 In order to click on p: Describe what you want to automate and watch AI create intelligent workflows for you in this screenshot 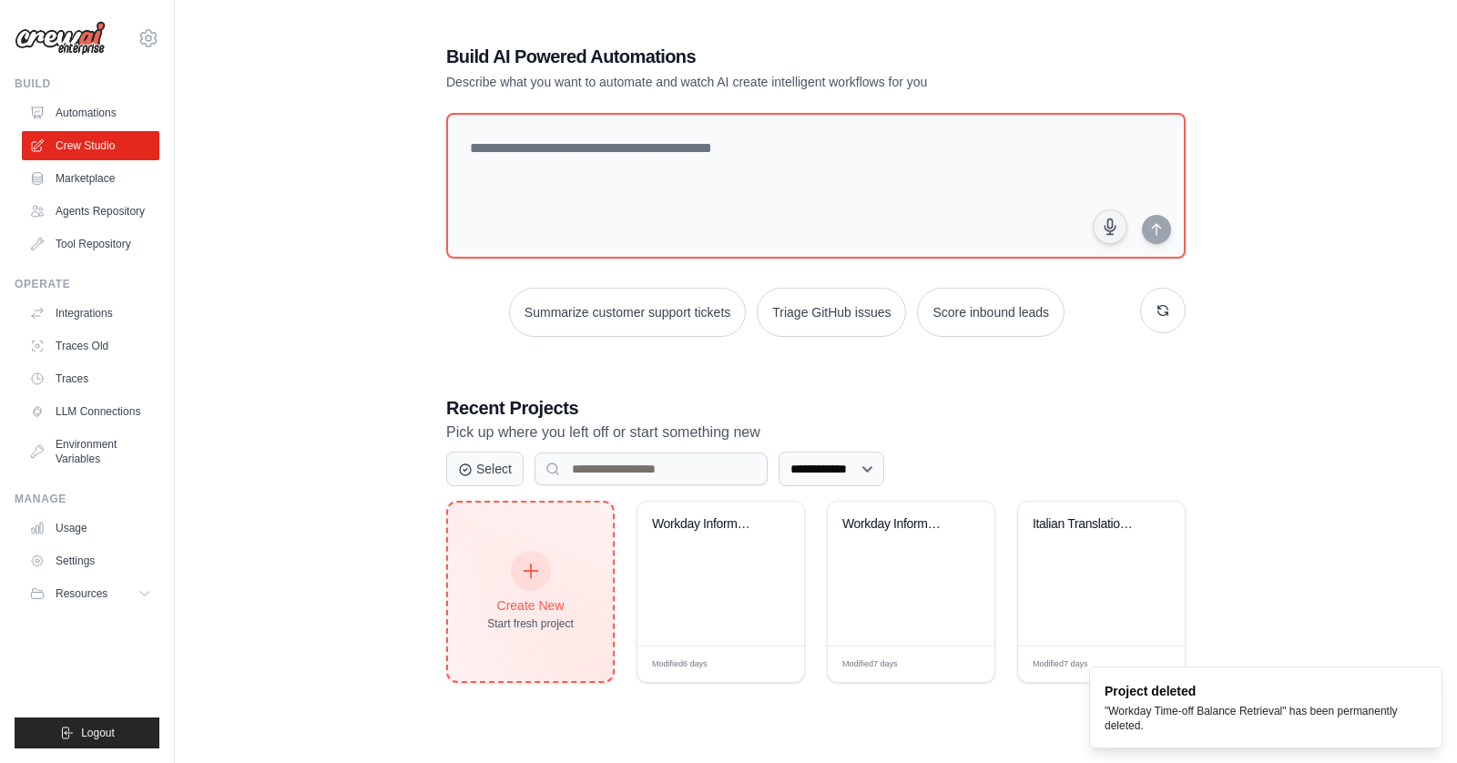, I will do `click(752, 82)`.